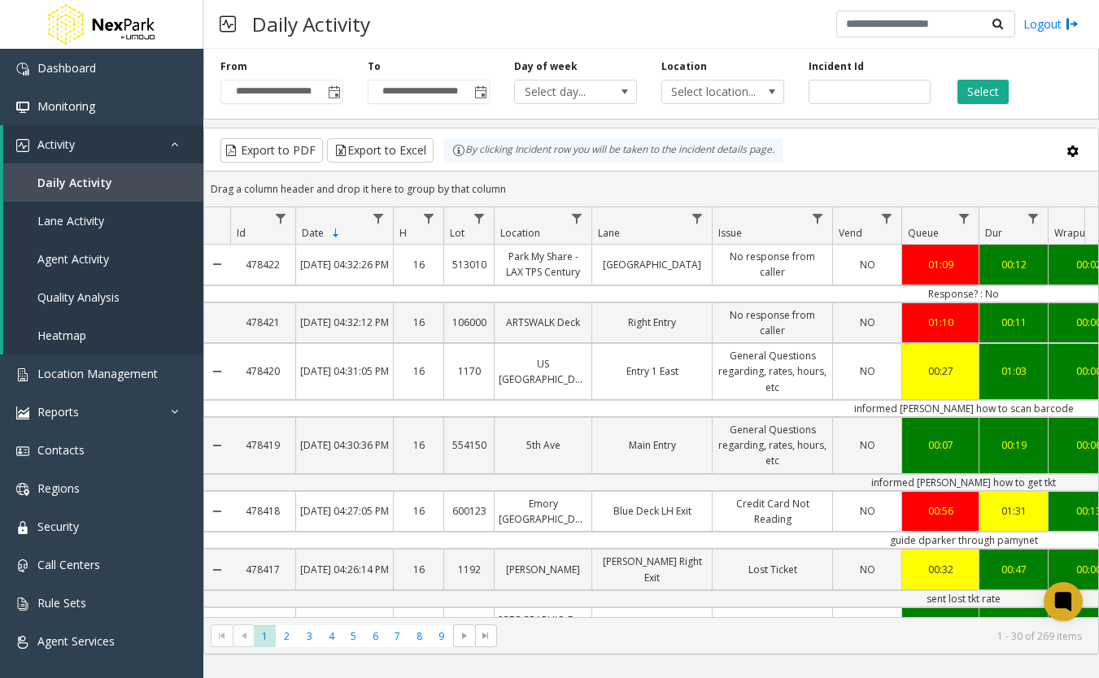 This screenshot has width=1099, height=678. What do you see at coordinates (331, 636) in the screenshot?
I see `span: Page 4` at bounding box center [331, 636].